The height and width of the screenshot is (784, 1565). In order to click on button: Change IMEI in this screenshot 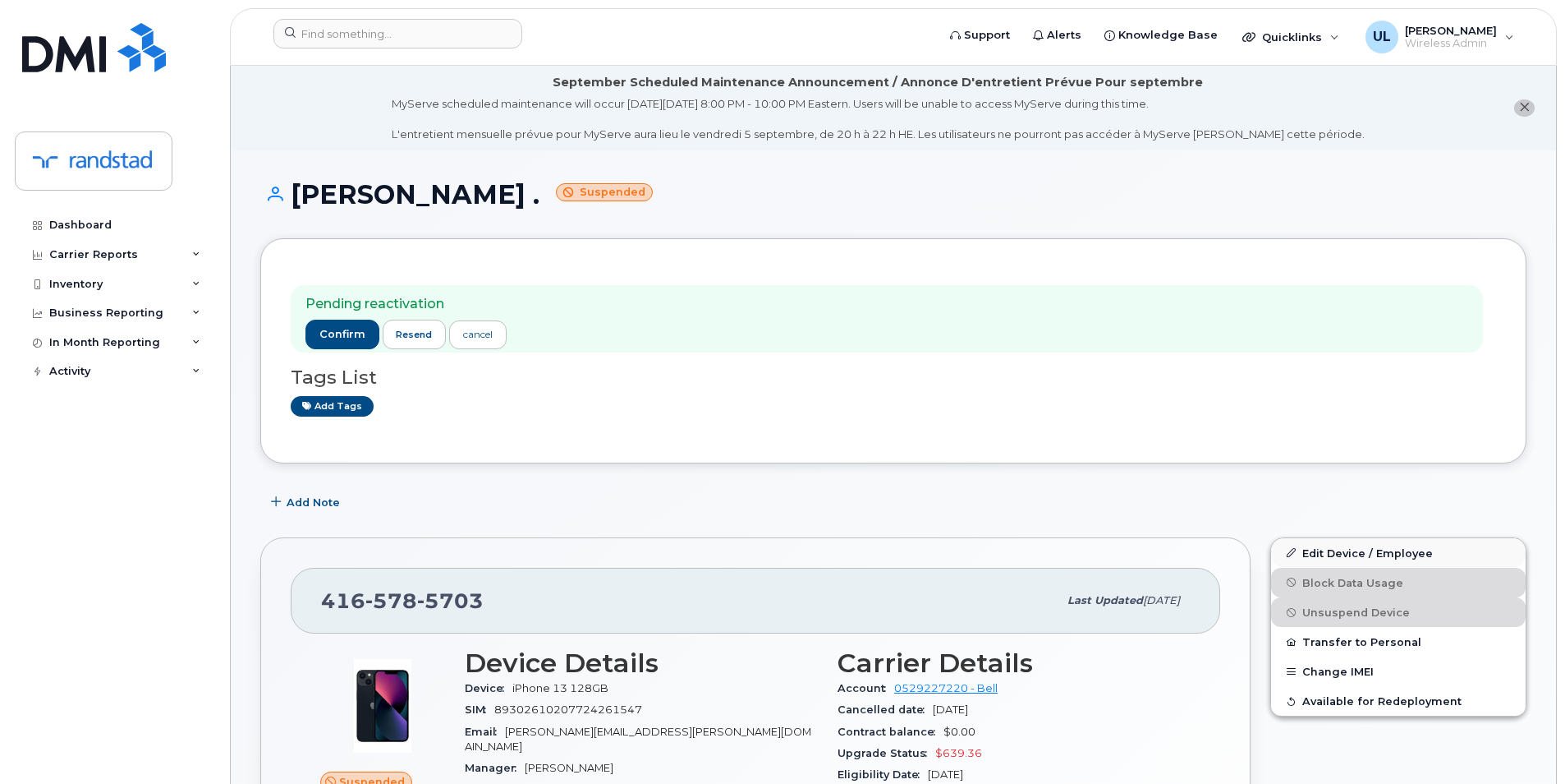, I will do `click(1399, 671)`.